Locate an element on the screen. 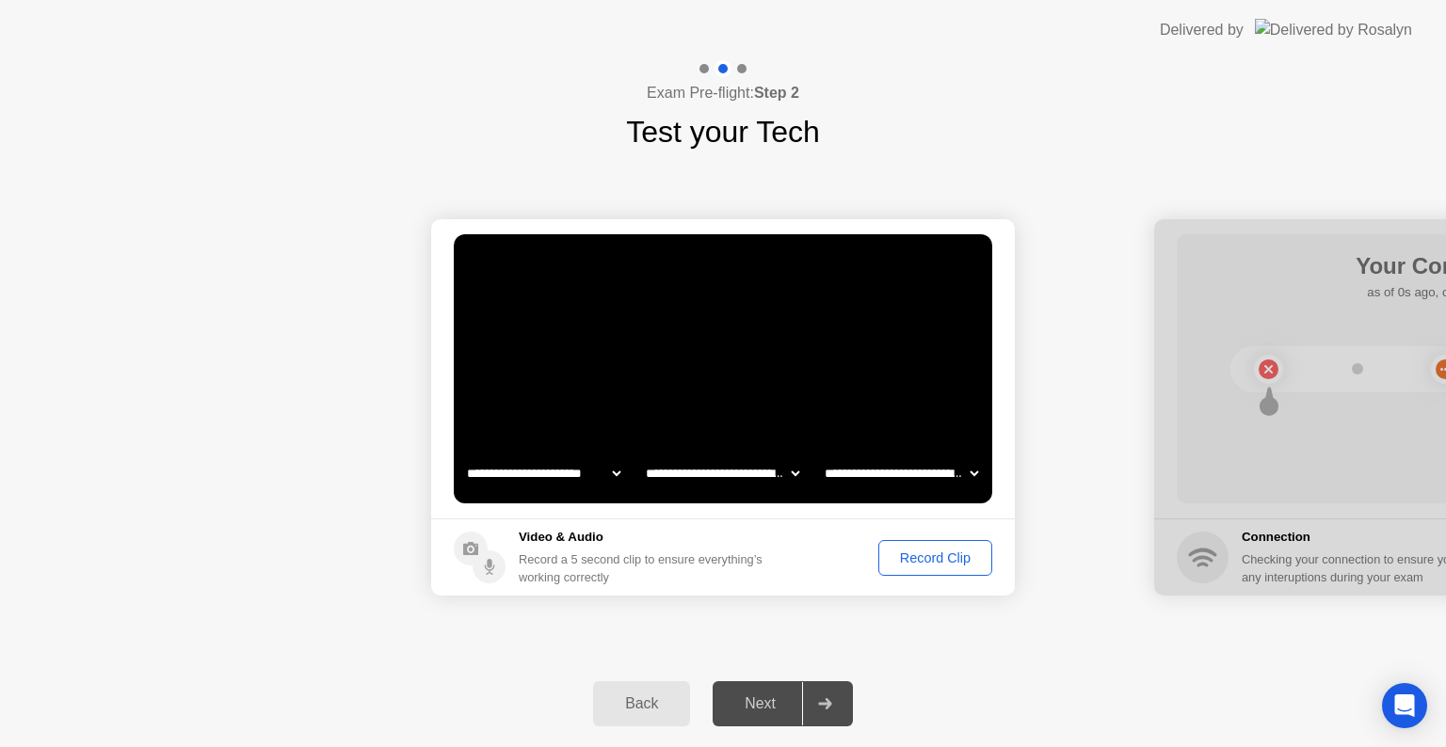 The height and width of the screenshot is (747, 1446). div: Open Intercom Messenger is located at coordinates (1404, 706).